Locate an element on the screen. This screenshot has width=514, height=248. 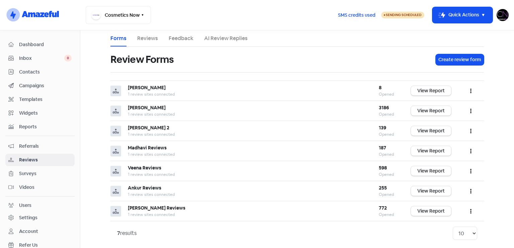
strong: 7 is located at coordinates (119, 233).